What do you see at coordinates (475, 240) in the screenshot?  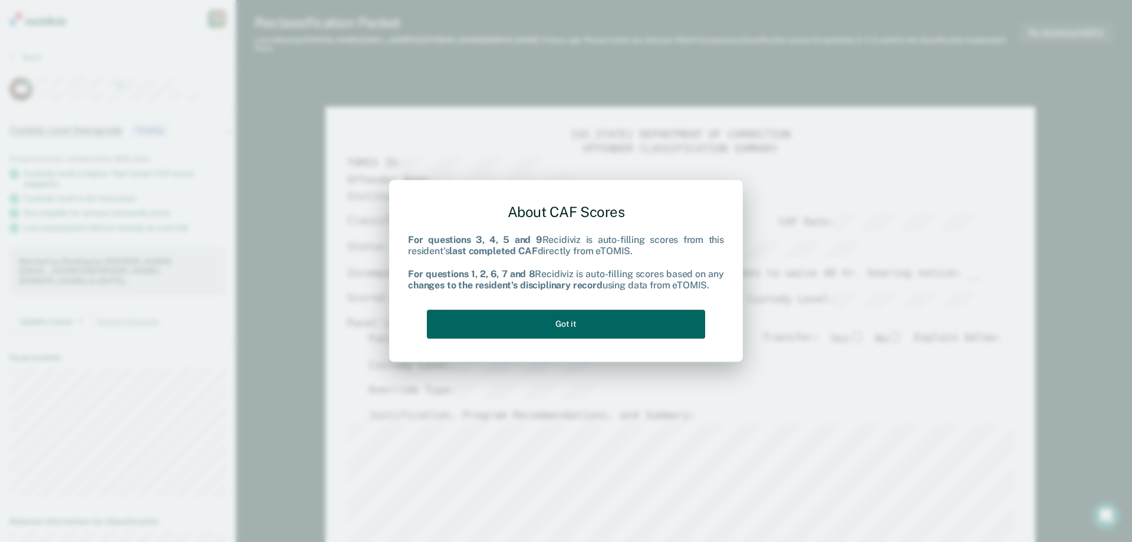 I see `b: For questions 3, 4, 5 and 9` at bounding box center [475, 240].